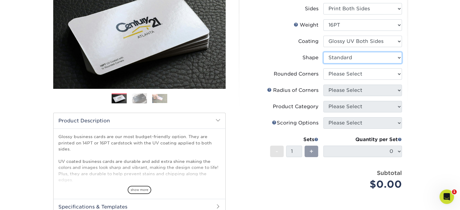  What do you see at coordinates (296, 74) in the screenshot?
I see `div: Rounded Corners` at bounding box center [296, 74].